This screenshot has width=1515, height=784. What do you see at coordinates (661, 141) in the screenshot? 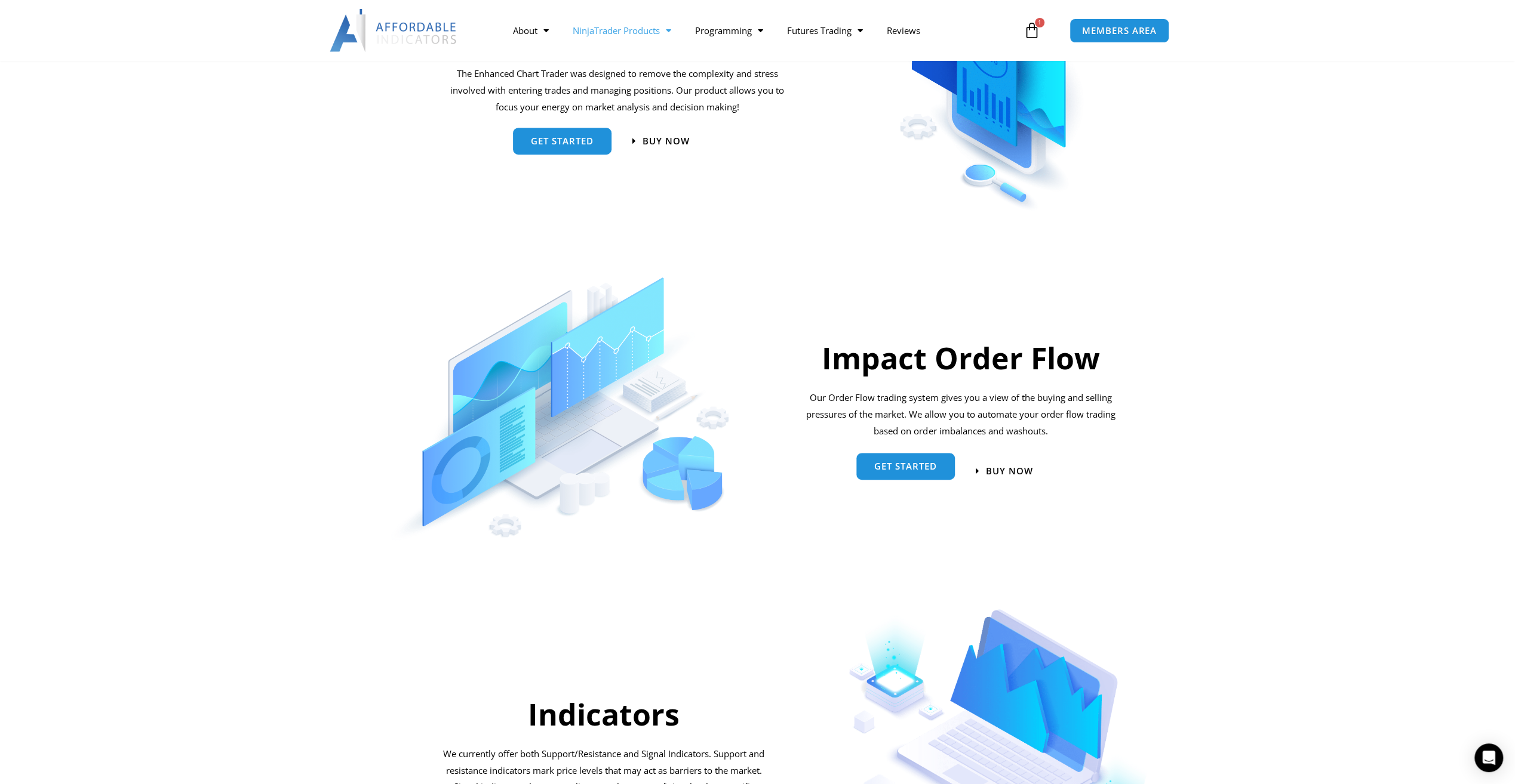
I see `a: Buy now` at bounding box center [661, 141].